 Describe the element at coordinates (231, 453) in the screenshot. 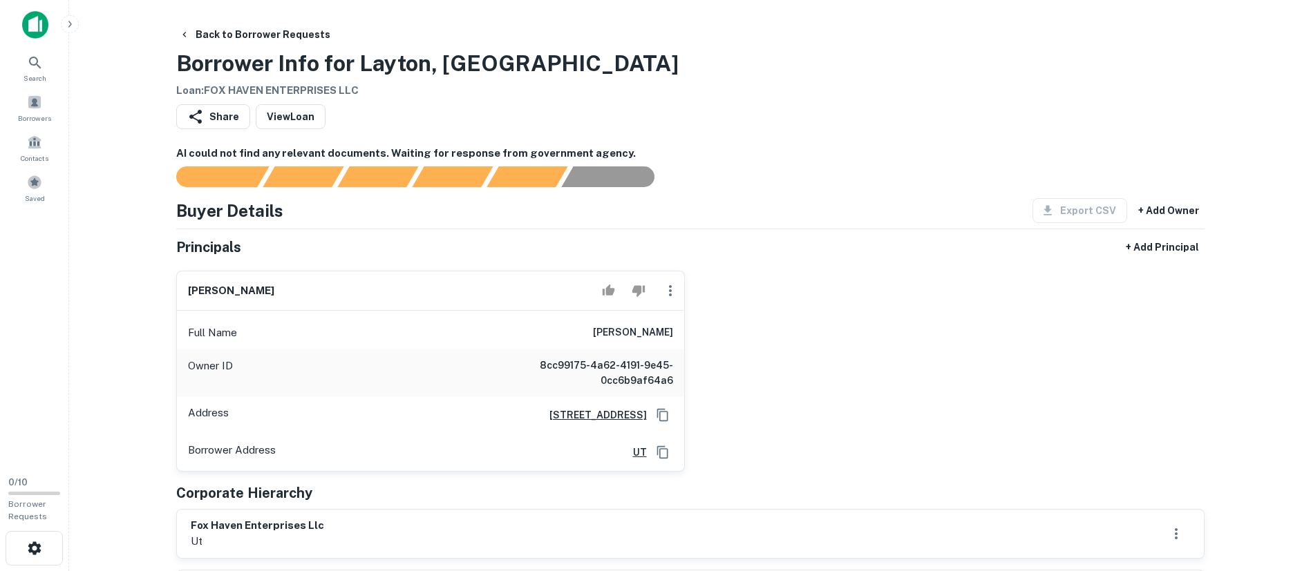

I see `p: Borrower Address` at that location.